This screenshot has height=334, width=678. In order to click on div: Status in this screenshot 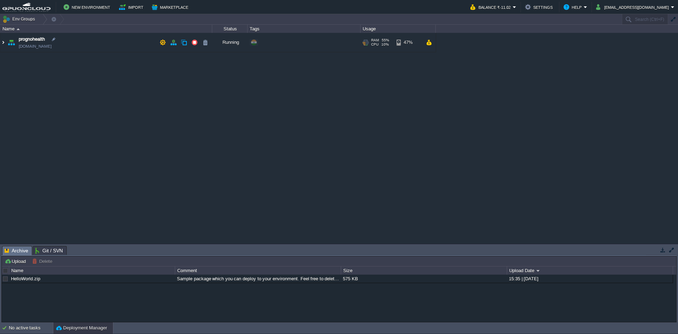, I will do `click(230, 29)`.